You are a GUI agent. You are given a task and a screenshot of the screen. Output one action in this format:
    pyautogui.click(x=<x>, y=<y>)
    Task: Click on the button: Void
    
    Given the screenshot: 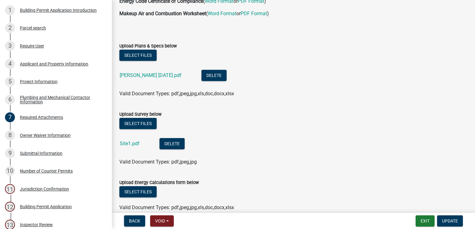 What is the action you would take?
    pyautogui.click(x=162, y=221)
    